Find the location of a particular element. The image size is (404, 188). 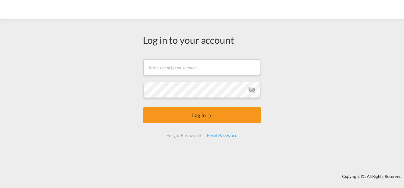

div: Reset Password is located at coordinates (222, 136).